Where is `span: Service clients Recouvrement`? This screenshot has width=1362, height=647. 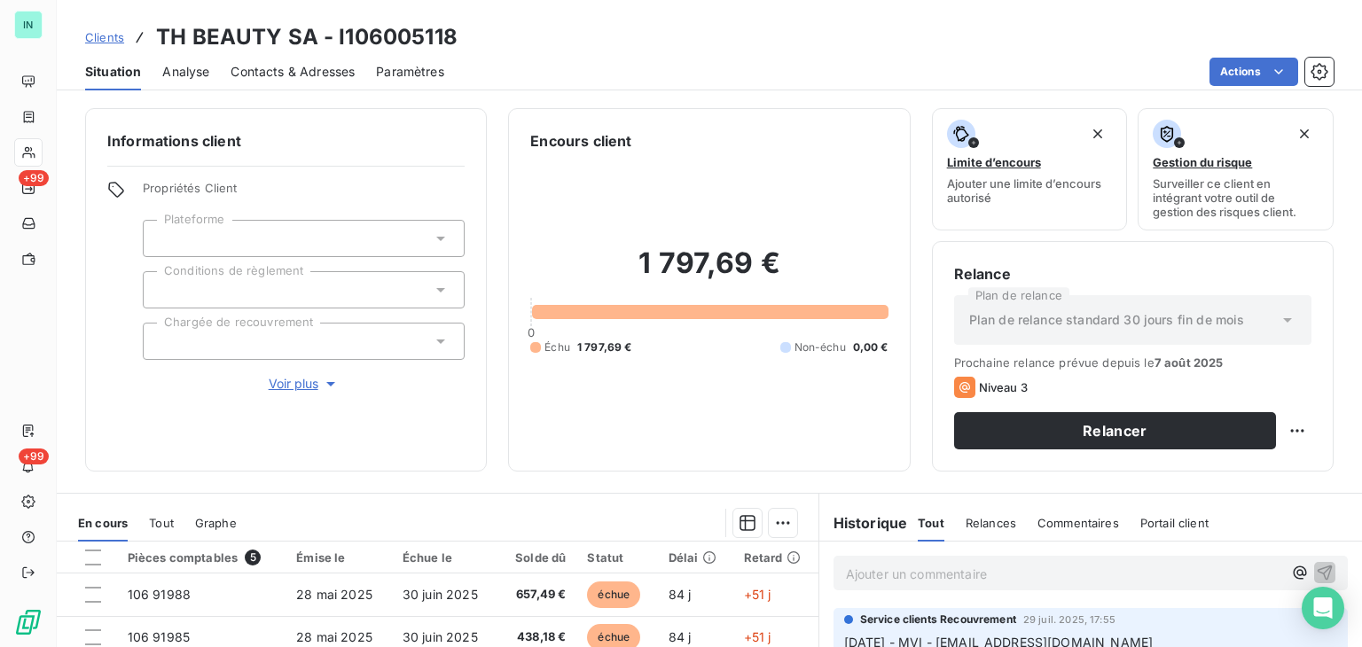
span: Service clients Recouvrement is located at coordinates (938, 620).